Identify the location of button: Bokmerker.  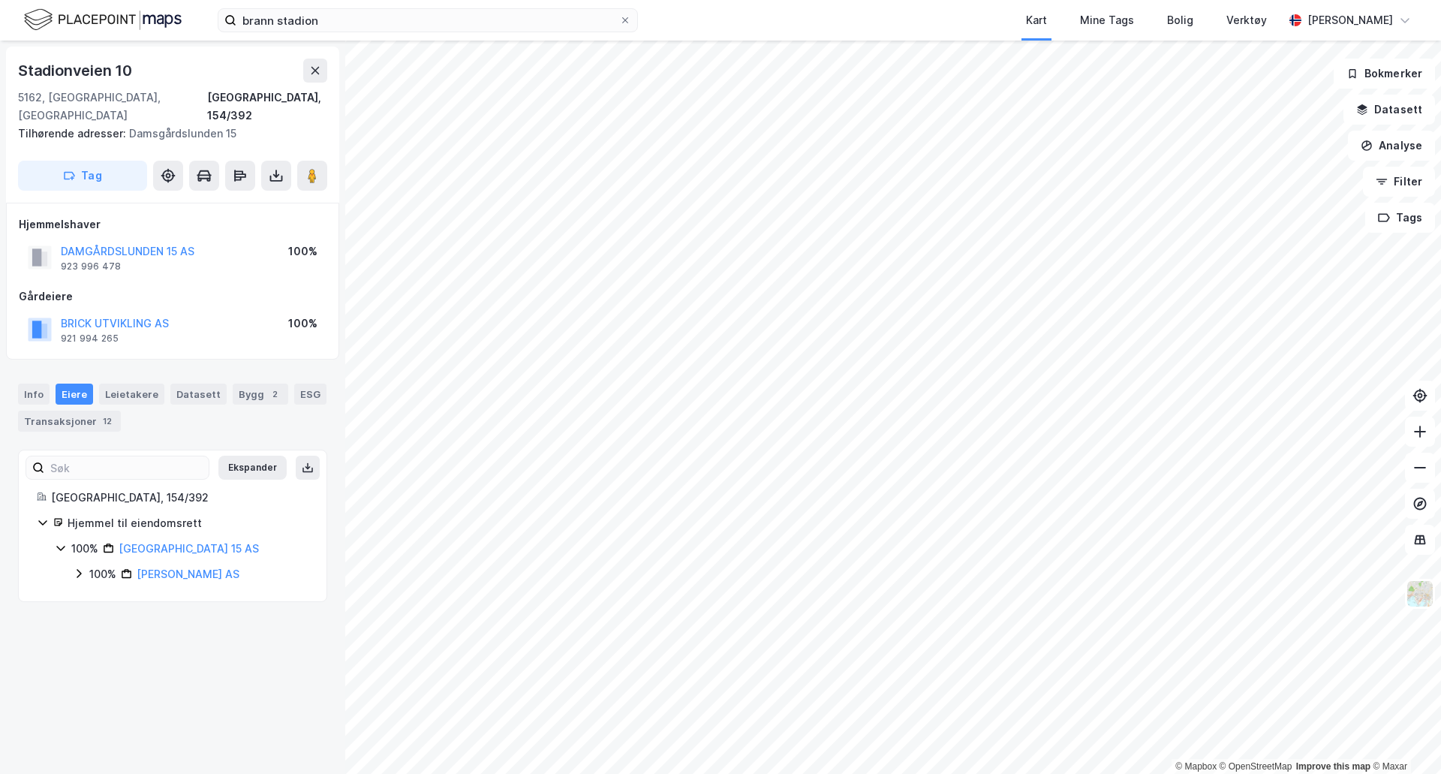
(1384, 74).